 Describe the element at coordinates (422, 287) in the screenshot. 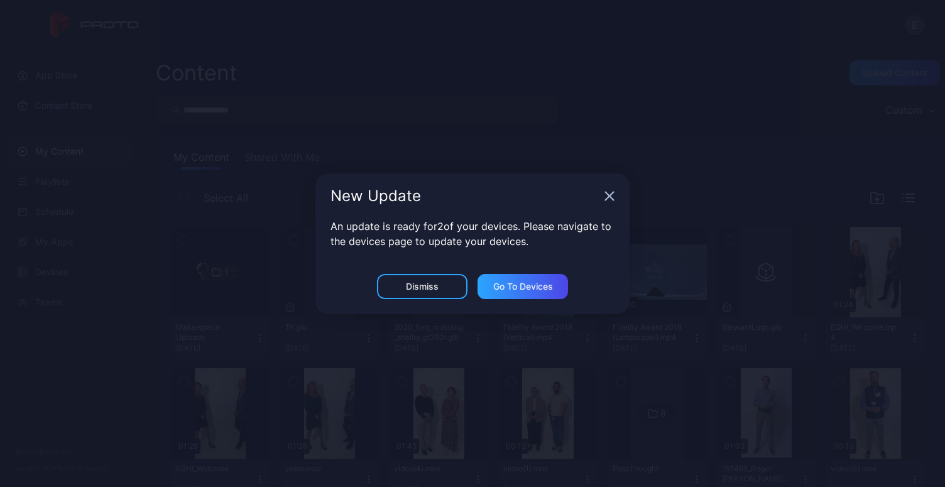

I see `div: Dismiss` at that location.